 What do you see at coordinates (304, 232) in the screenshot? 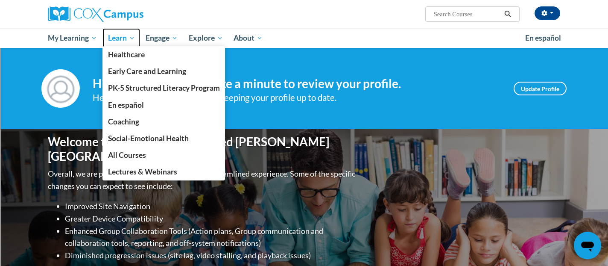
I see `div: MOVE` at bounding box center [304, 232].